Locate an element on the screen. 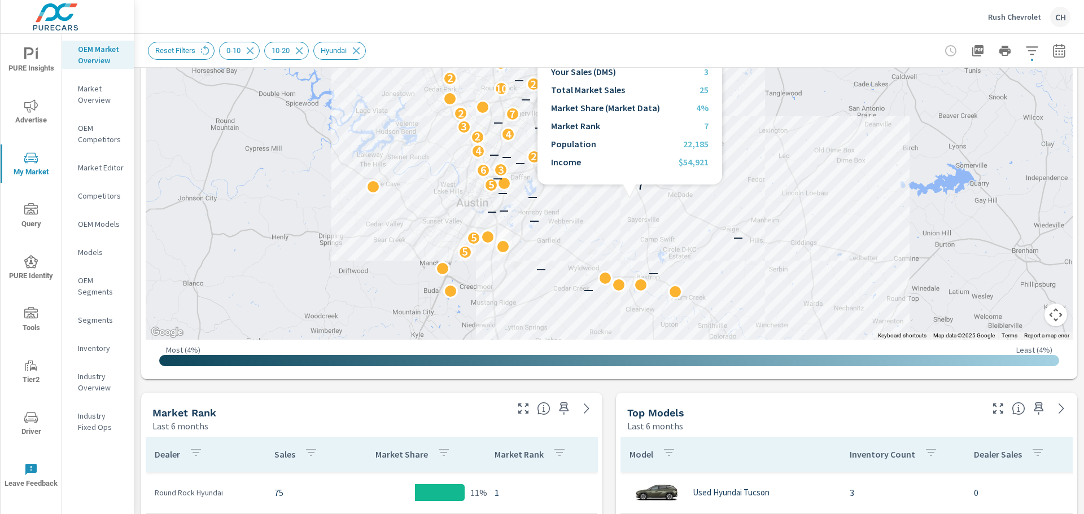  div: Hyundai is located at coordinates (339, 51).